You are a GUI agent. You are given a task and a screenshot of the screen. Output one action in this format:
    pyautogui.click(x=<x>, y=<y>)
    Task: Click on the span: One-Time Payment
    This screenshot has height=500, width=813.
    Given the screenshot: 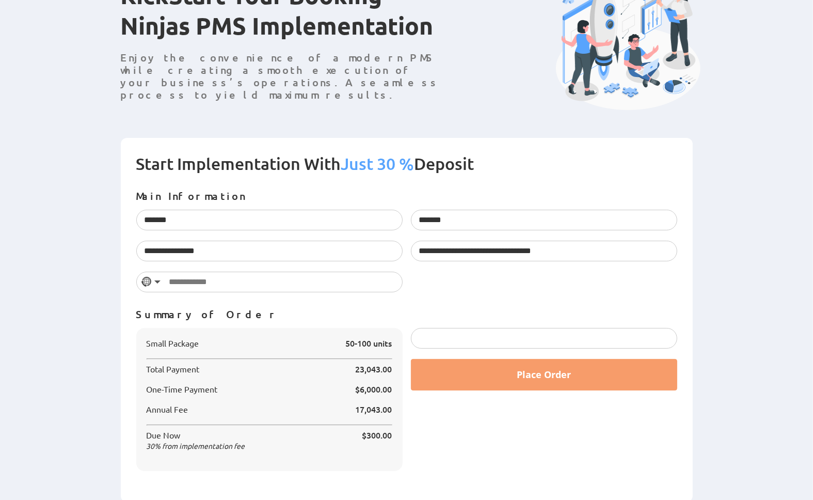 What is the action you would take?
    pyautogui.click(x=182, y=389)
    